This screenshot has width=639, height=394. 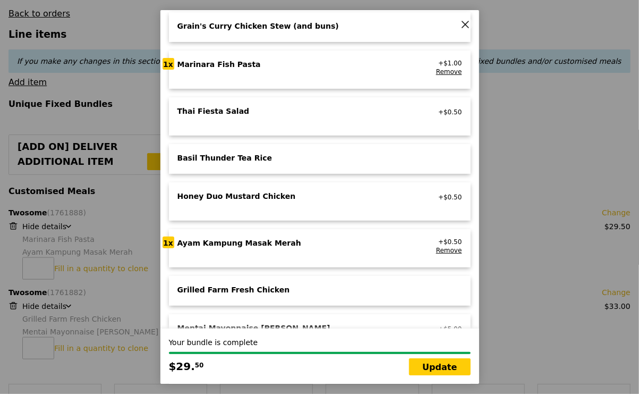 What do you see at coordinates (199, 365) in the screenshot?
I see `span: 50` at bounding box center [199, 365].